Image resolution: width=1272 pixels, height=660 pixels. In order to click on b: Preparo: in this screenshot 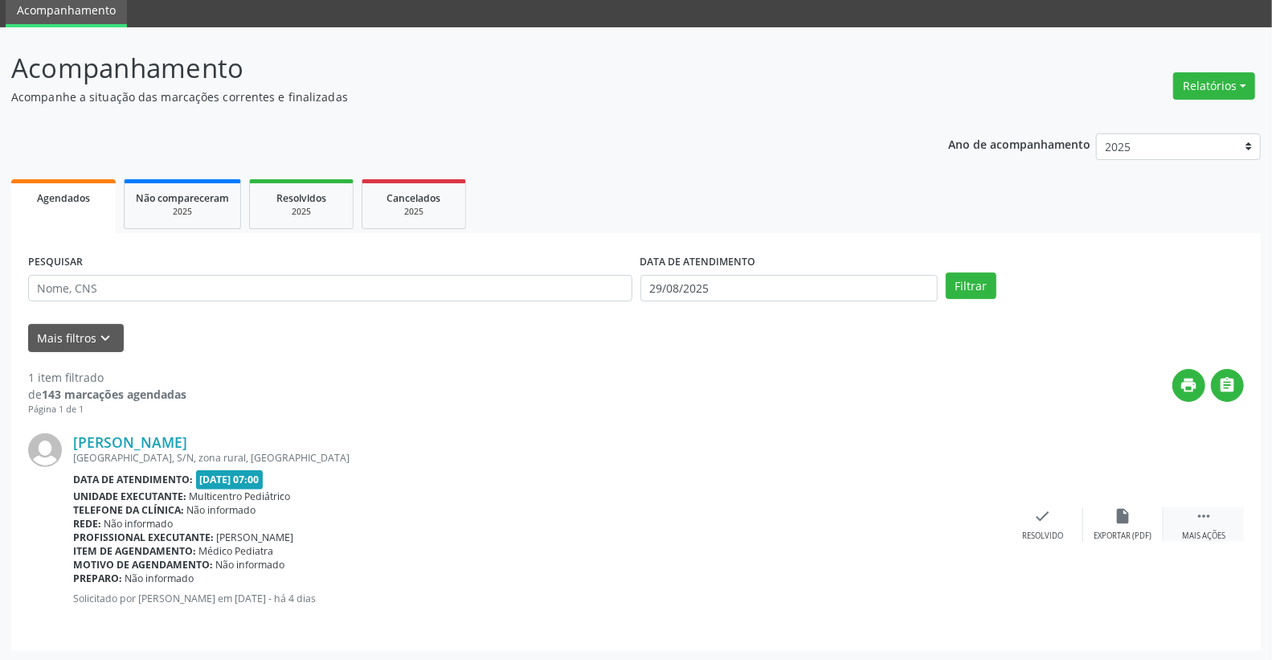, I will do `click(97, 578)`.